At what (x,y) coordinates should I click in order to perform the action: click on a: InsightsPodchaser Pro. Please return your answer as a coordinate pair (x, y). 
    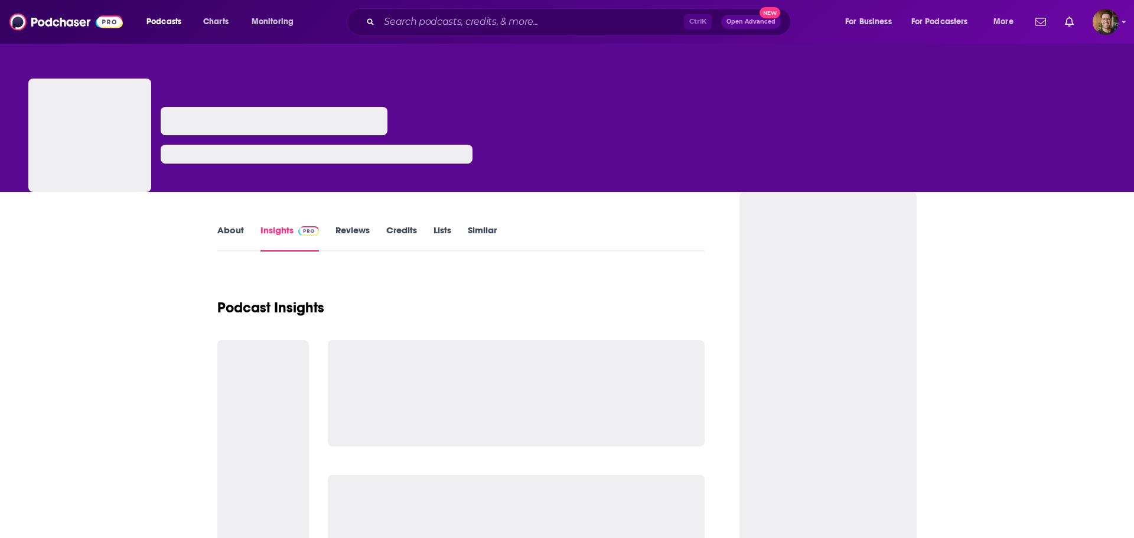
    Looking at the image, I should click on (289, 238).